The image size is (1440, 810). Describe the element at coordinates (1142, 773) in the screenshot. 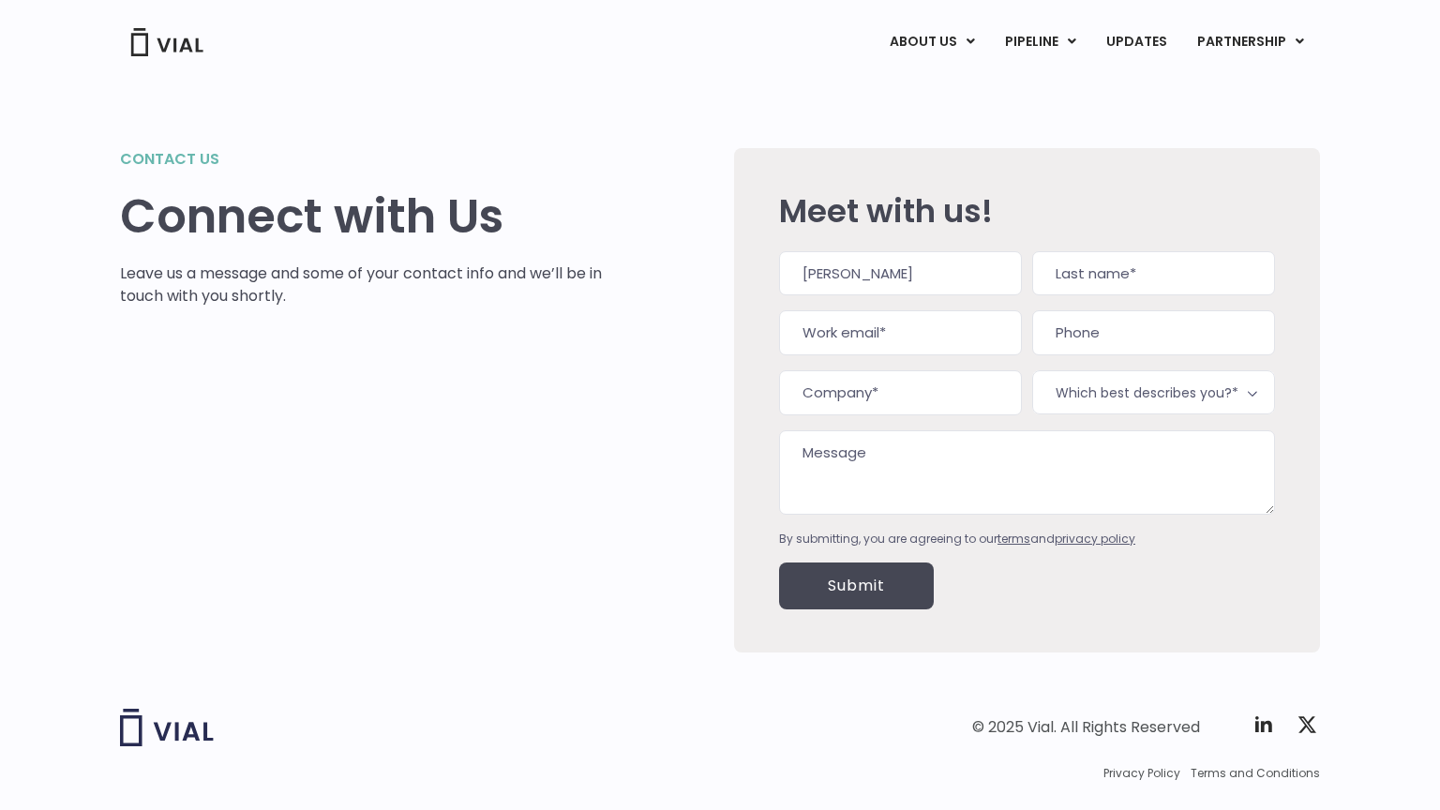

I see `a: Privacy Policy` at that location.